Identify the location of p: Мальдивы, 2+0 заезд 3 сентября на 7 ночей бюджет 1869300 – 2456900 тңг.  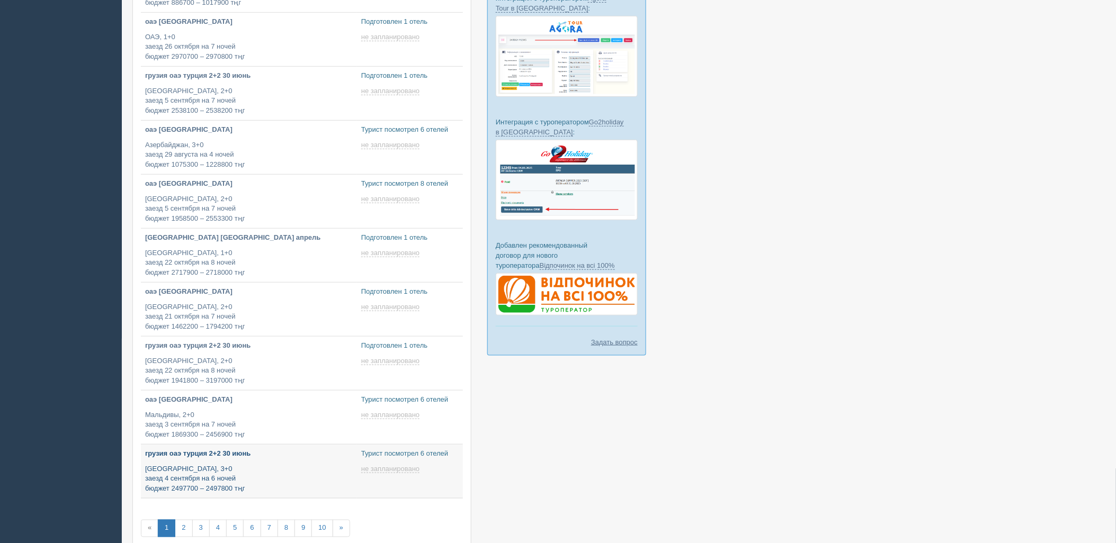
(249, 425).